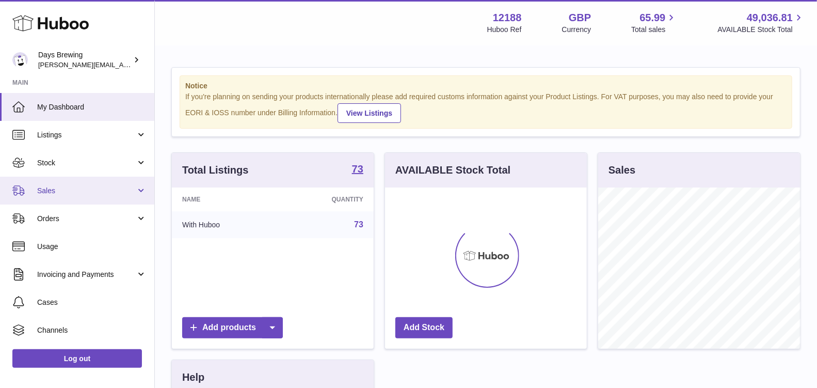 This screenshot has width=817, height=388. I want to click on span: Listings, so click(86, 135).